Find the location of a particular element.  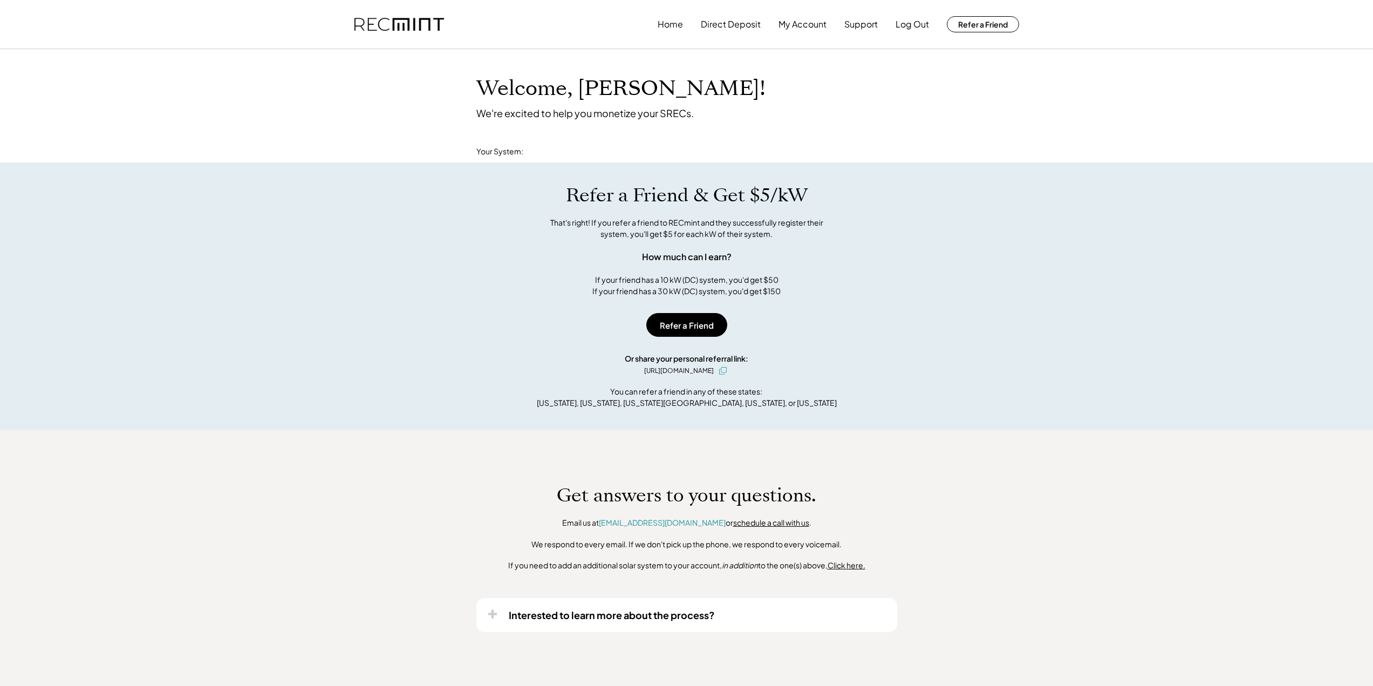

button: click to copy is located at coordinates (723, 371).